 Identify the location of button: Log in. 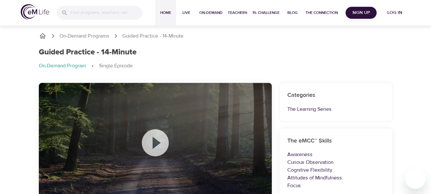
(395, 13).